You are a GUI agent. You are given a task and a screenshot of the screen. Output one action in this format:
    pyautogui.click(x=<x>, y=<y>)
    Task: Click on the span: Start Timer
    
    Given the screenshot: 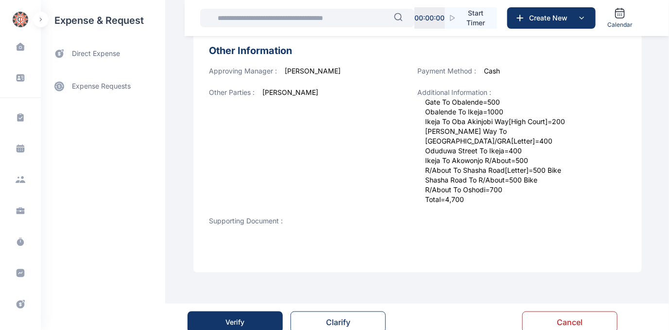 What is the action you would take?
    pyautogui.click(x=476, y=18)
    